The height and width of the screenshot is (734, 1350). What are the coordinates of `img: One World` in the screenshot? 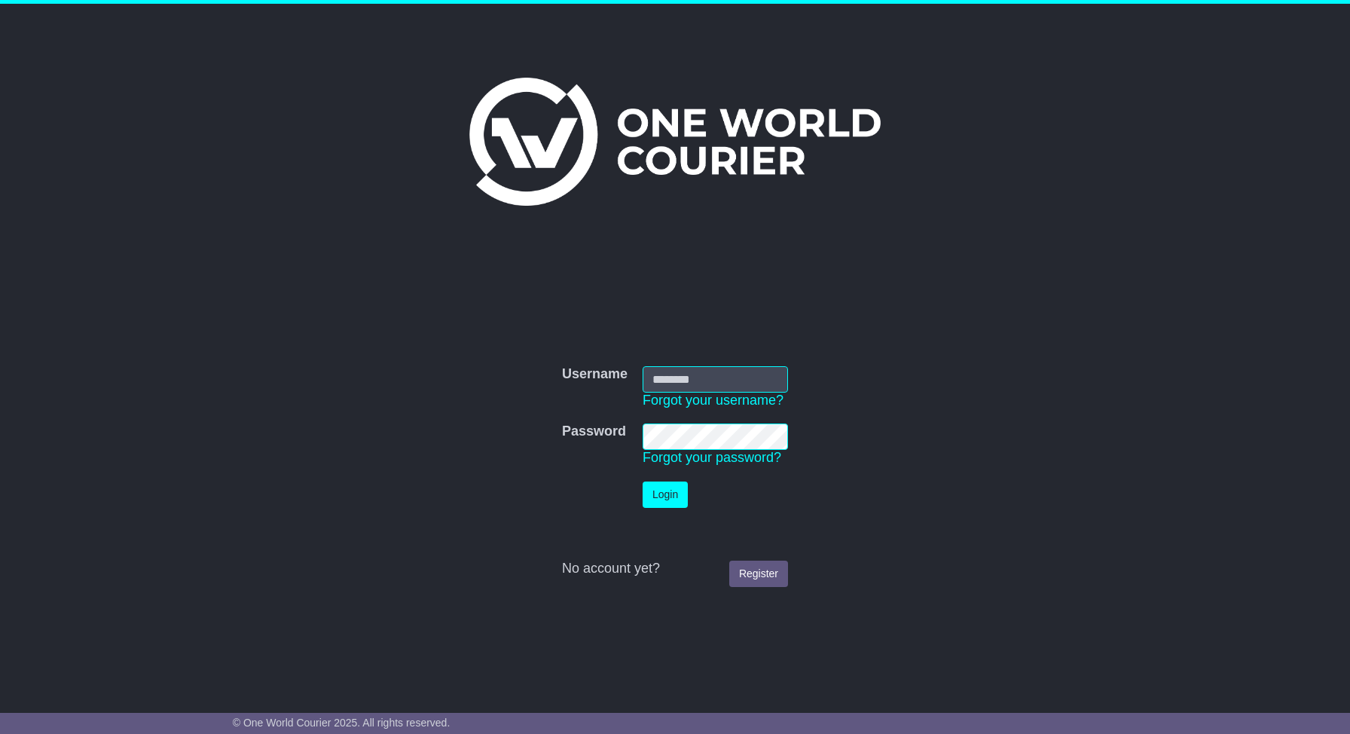 It's located at (675, 142).